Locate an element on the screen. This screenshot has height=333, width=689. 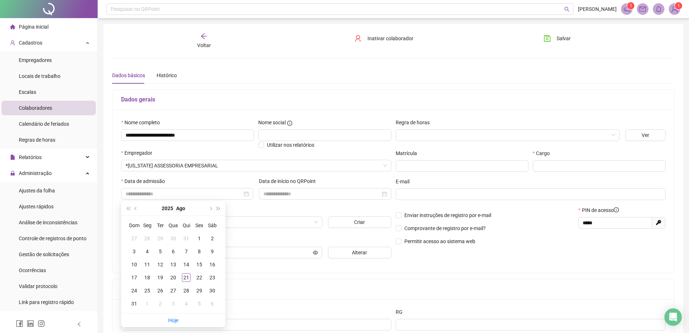
td: 2025-08-23 is located at coordinates (212, 277).